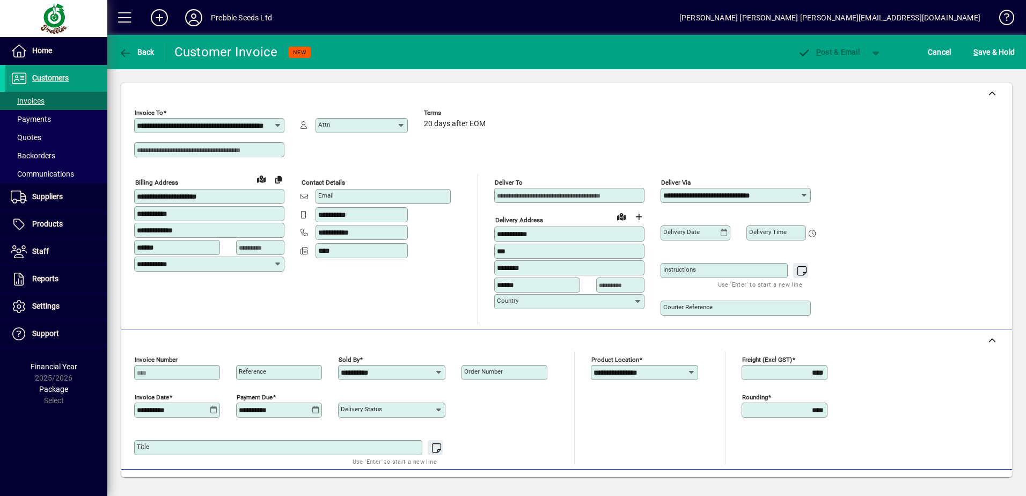  What do you see at coordinates (767, 360) in the screenshot?
I see `mat-label: Freight (excl GST)` at bounding box center [767, 360].